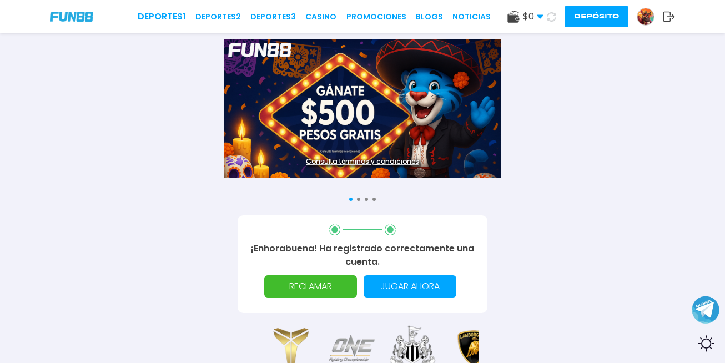 Image resolution: width=725 pixels, height=363 pixels. What do you see at coordinates (410, 286) in the screenshot?
I see `p: Jugar ahora` at bounding box center [410, 286].